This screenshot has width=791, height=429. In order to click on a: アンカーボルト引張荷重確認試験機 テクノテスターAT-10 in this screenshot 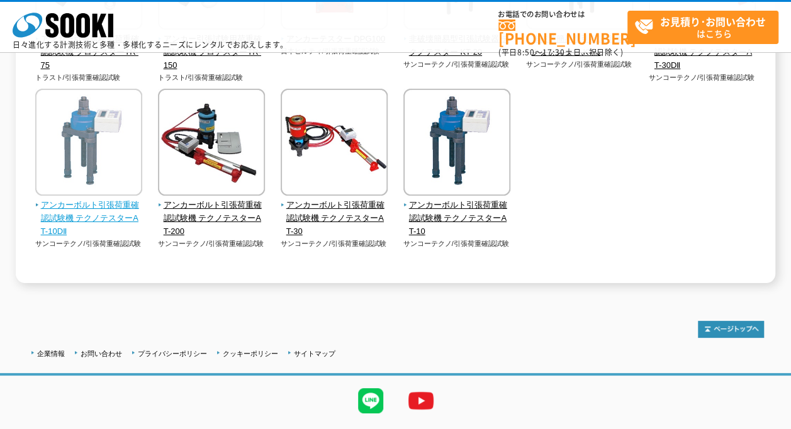, I will do `click(457, 212)`.